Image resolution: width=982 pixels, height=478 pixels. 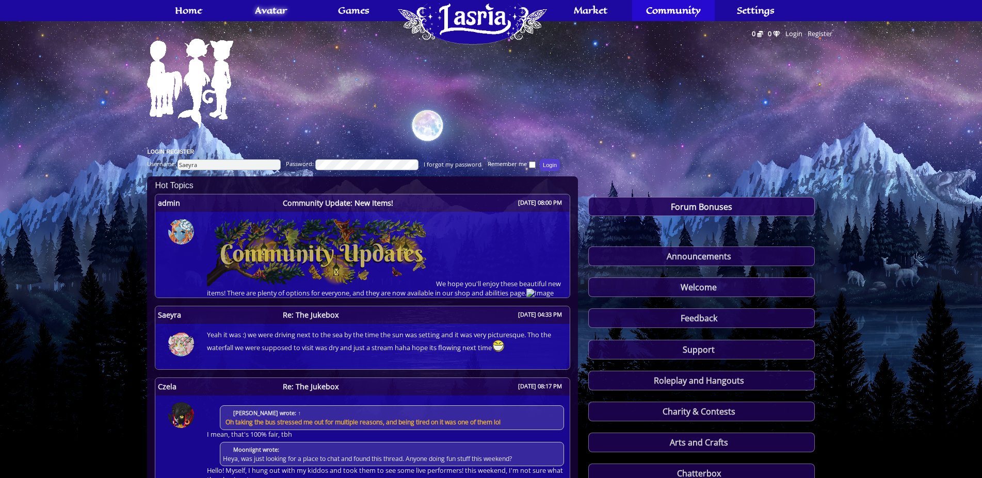 I want to click on a: Forum Bonuses, so click(x=702, y=206).